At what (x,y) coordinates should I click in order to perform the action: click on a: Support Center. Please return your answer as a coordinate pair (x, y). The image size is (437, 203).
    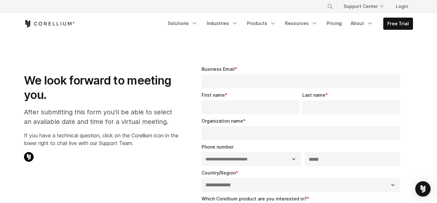
    Looking at the image, I should click on (363, 6).